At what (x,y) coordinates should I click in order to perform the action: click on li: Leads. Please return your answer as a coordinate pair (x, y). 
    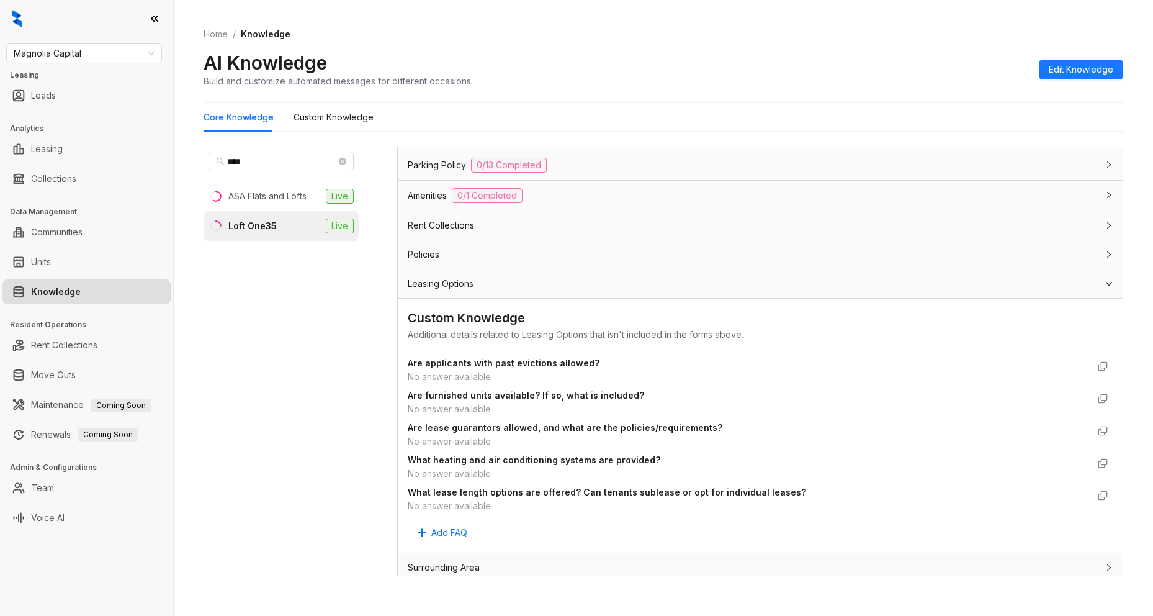
    Looking at the image, I should click on (86, 96).